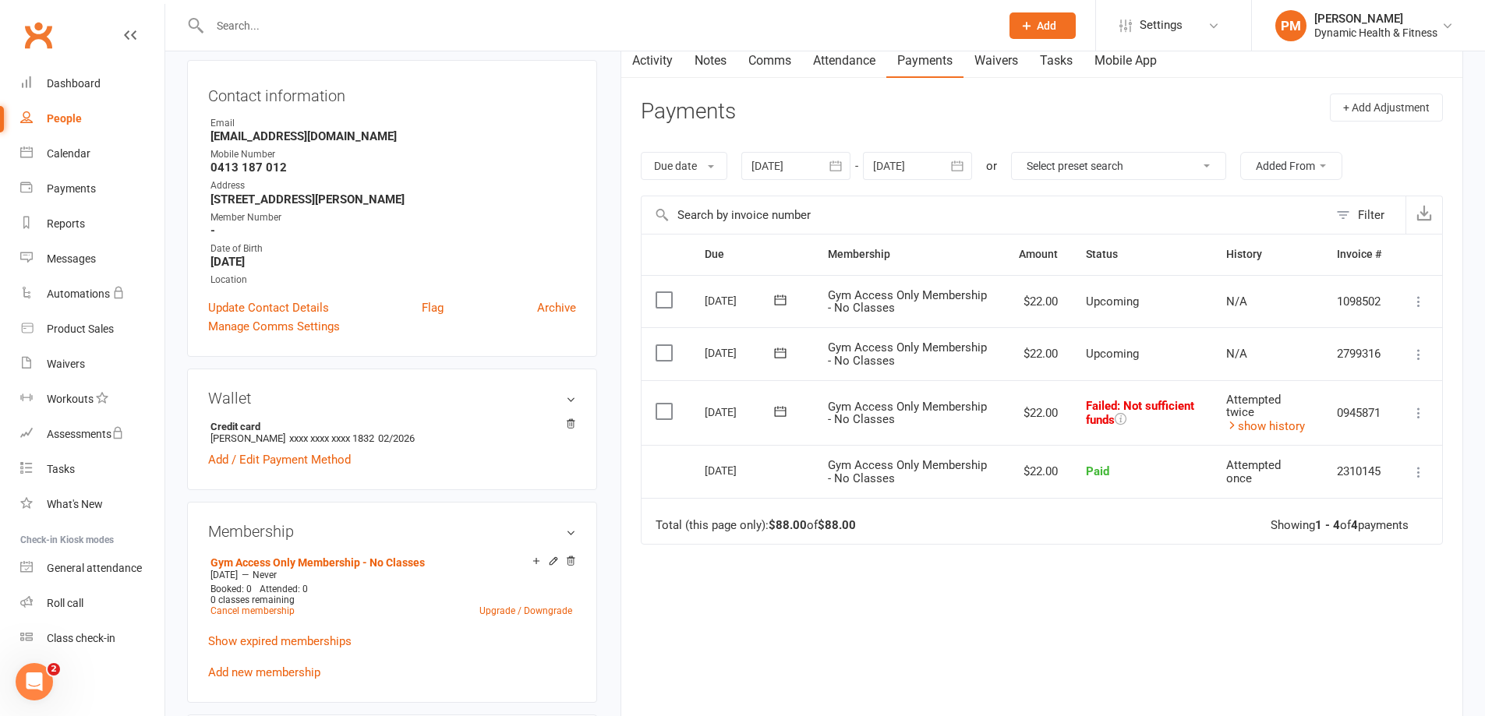 This screenshot has width=1485, height=716. Describe the element at coordinates (393, 280) in the screenshot. I see `div: Location` at that location.